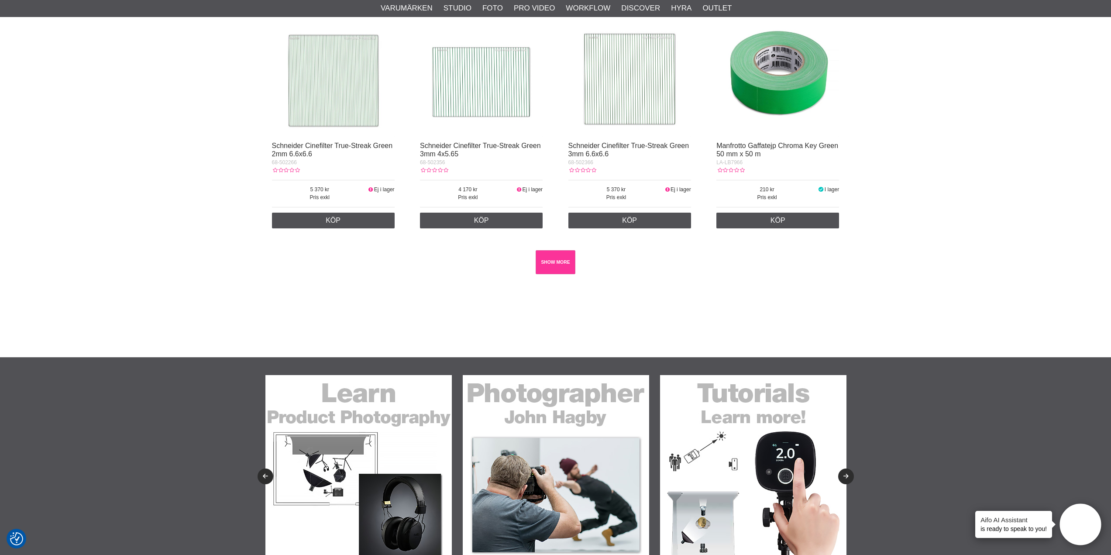 The width and height of the screenshot is (1111, 555). I want to click on a: SHOW MORE, so click(555, 262).